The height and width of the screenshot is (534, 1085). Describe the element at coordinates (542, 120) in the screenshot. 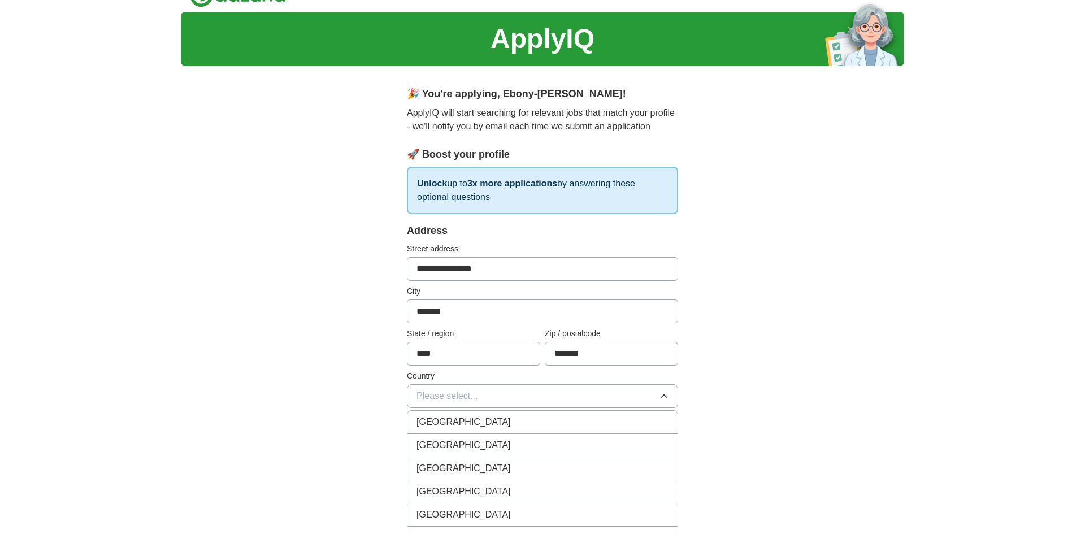

I see `p: ApplyIQ will start searching for relevant jobs that match your profile - we'll notify you by emai...` at that location.